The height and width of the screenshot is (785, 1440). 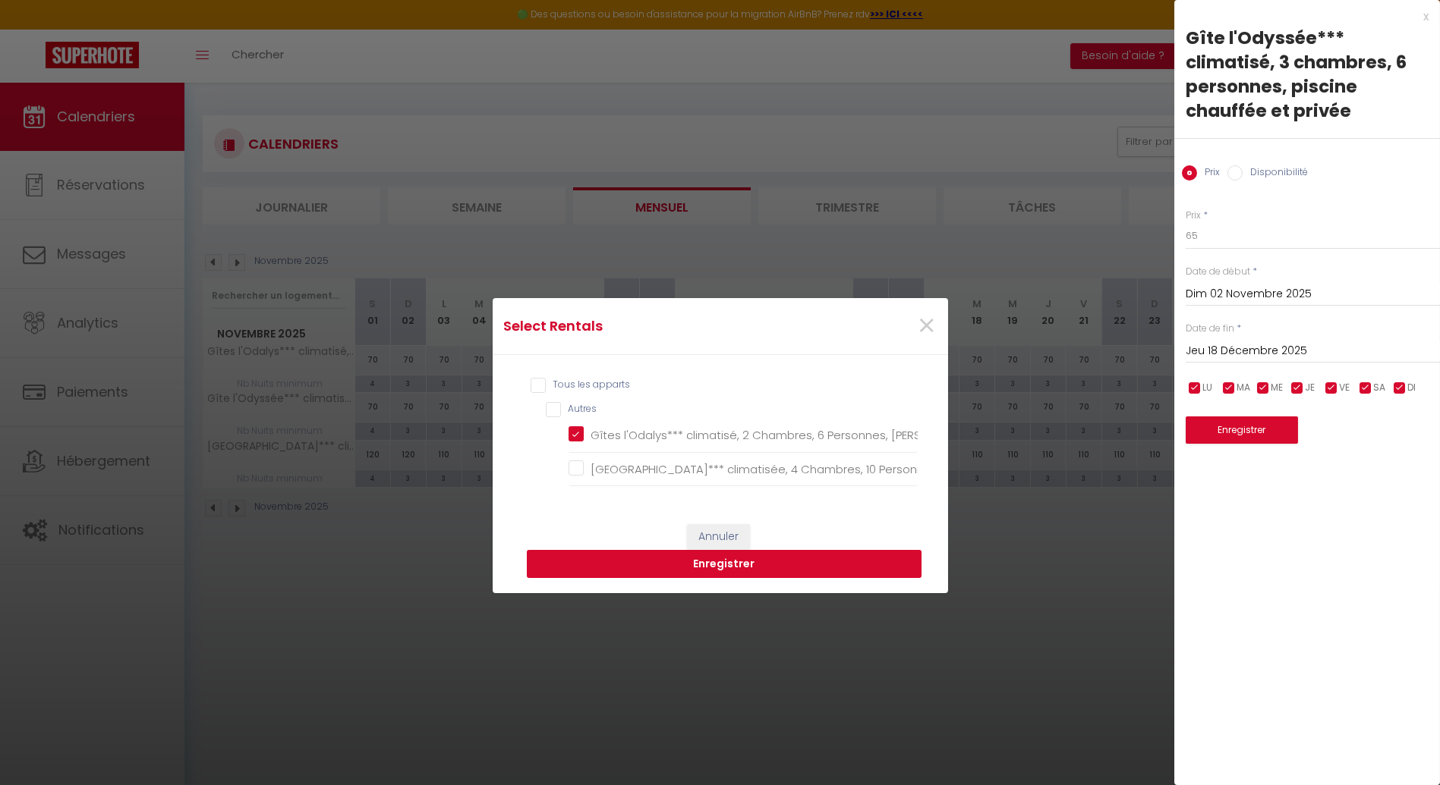 I want to click on span: MA, so click(x=1243, y=388).